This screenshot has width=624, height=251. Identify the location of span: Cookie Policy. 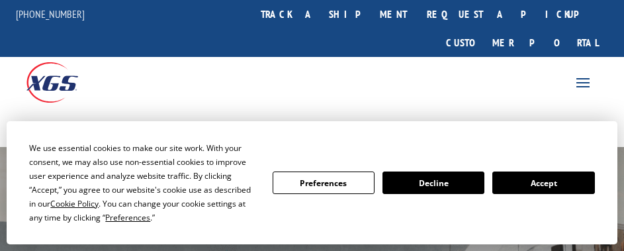
(74, 203).